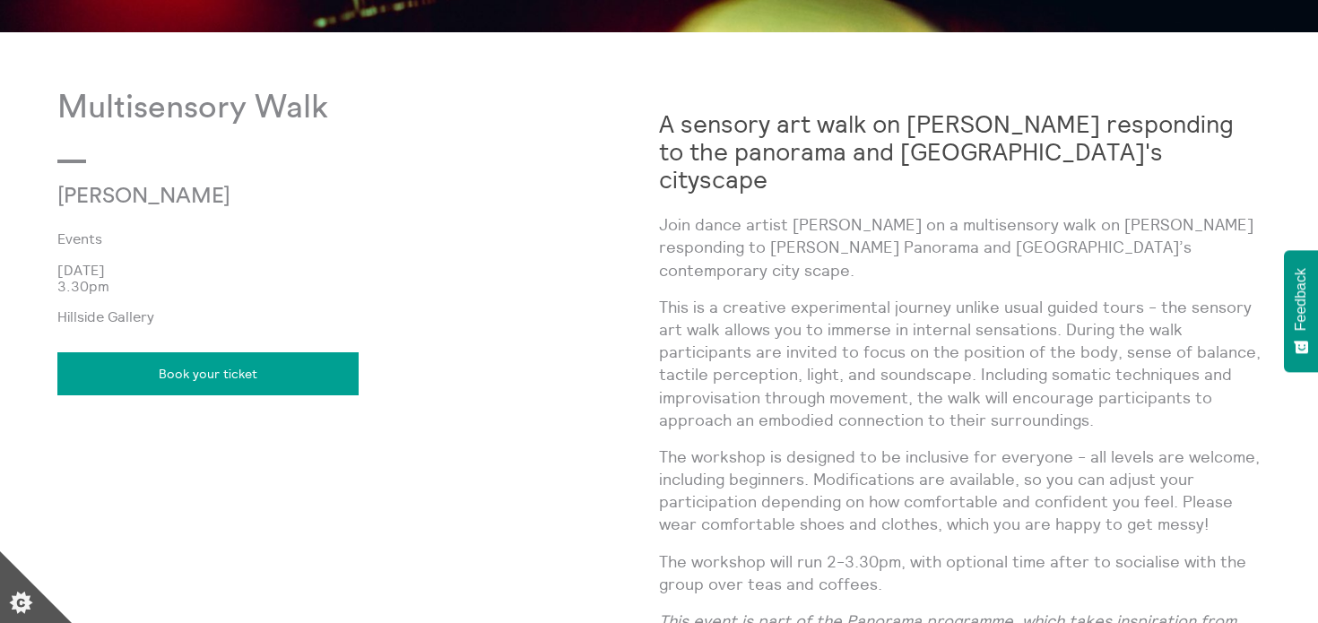 The image size is (1318, 623). What do you see at coordinates (358, 286) in the screenshot?
I see `p: 3.30pm` at bounding box center [358, 286].